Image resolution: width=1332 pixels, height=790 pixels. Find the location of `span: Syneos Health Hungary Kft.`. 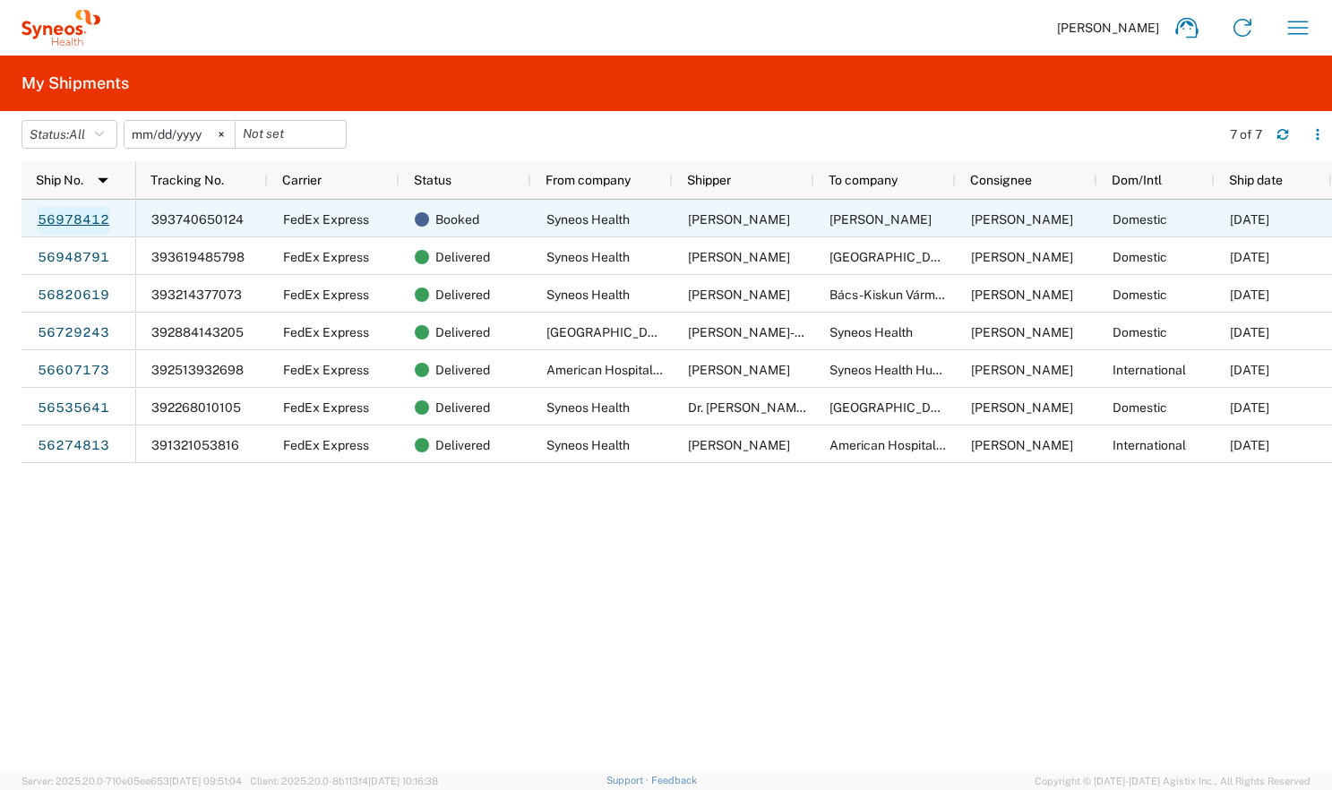

span: Syneos Health Hungary Kft. is located at coordinates (910, 370).